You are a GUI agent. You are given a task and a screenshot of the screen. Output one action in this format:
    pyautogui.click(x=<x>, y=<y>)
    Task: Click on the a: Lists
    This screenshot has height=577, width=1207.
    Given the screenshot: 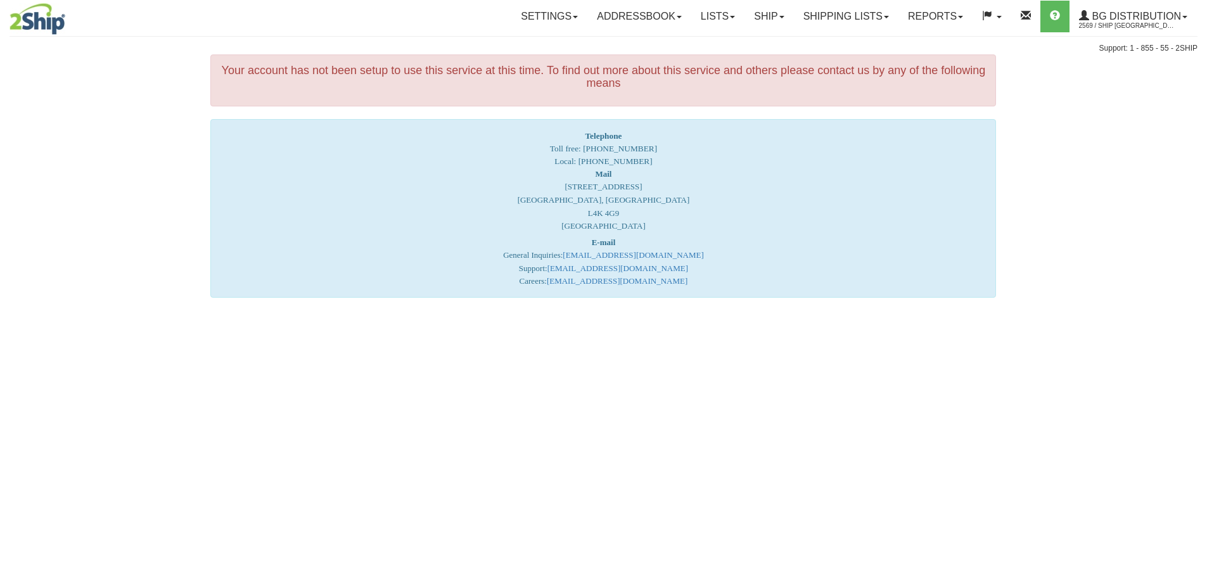 What is the action you would take?
    pyautogui.click(x=718, y=16)
    